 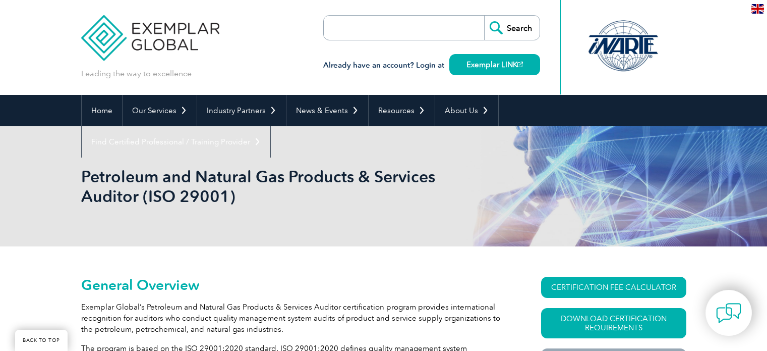 What do you see at coordinates (432, 65) in the screenshot?
I see `h3: Already have an account? Login at` at bounding box center [432, 65].